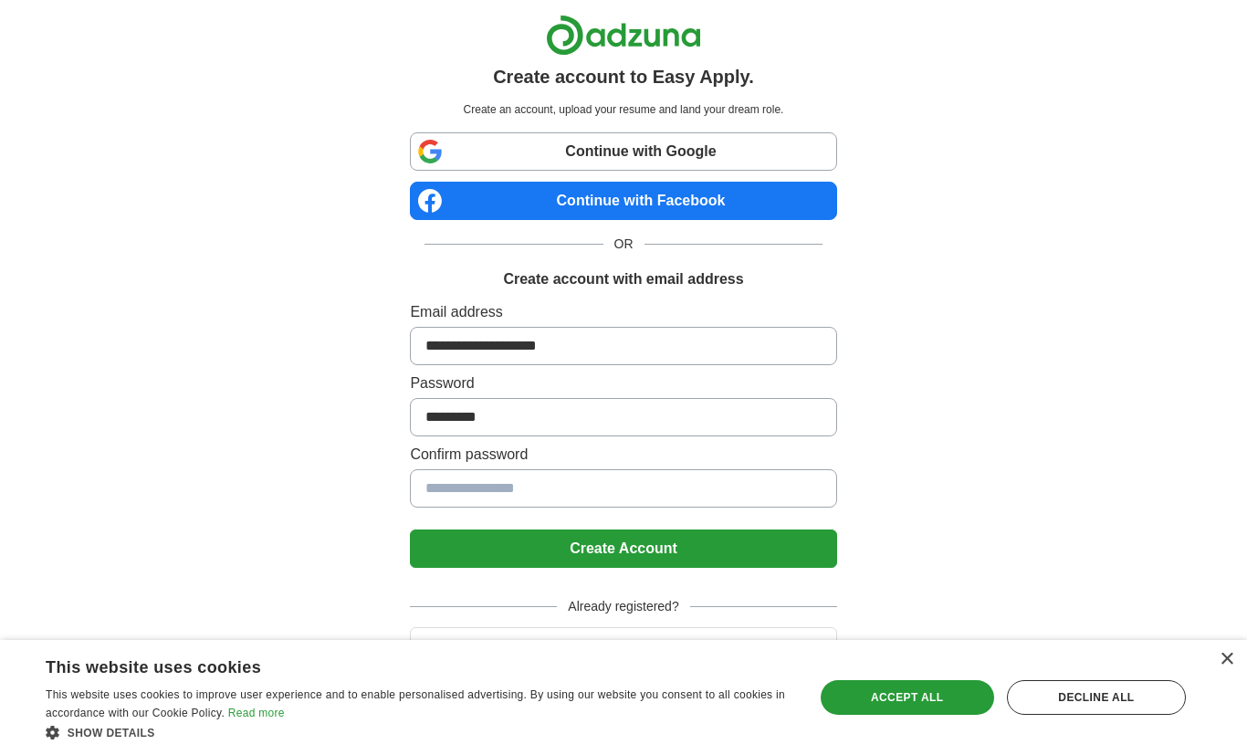 The image size is (1247, 755). What do you see at coordinates (624, 77) in the screenshot?
I see `h1: Create account to Easy Apply.` at bounding box center [624, 77].